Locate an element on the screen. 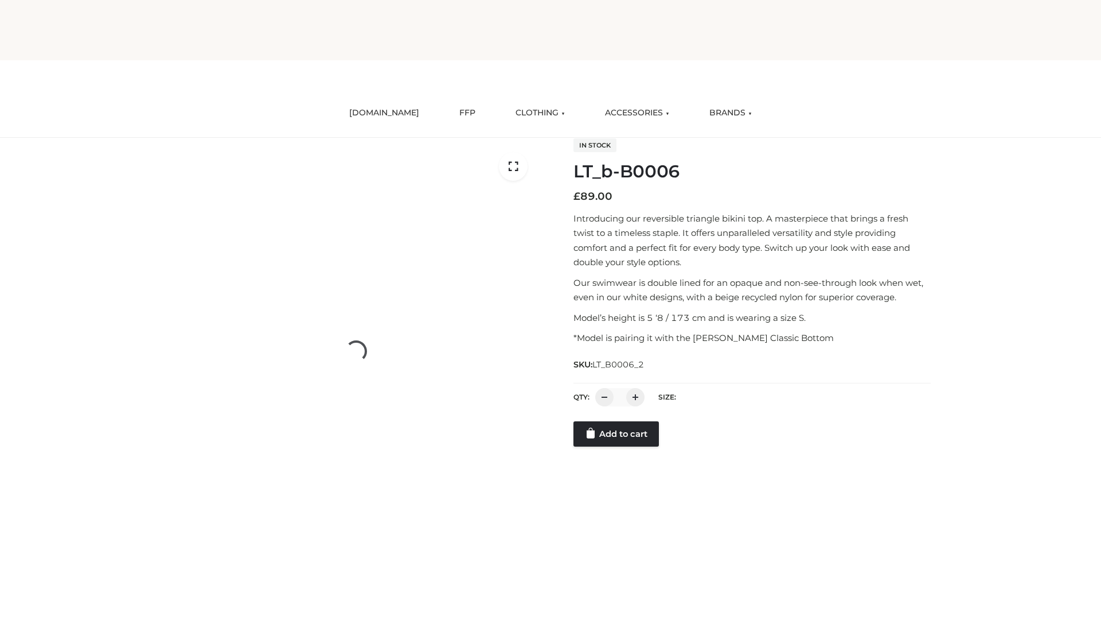 The width and height of the screenshot is (1101, 620). a: BRANDS is located at coordinates (731, 113).